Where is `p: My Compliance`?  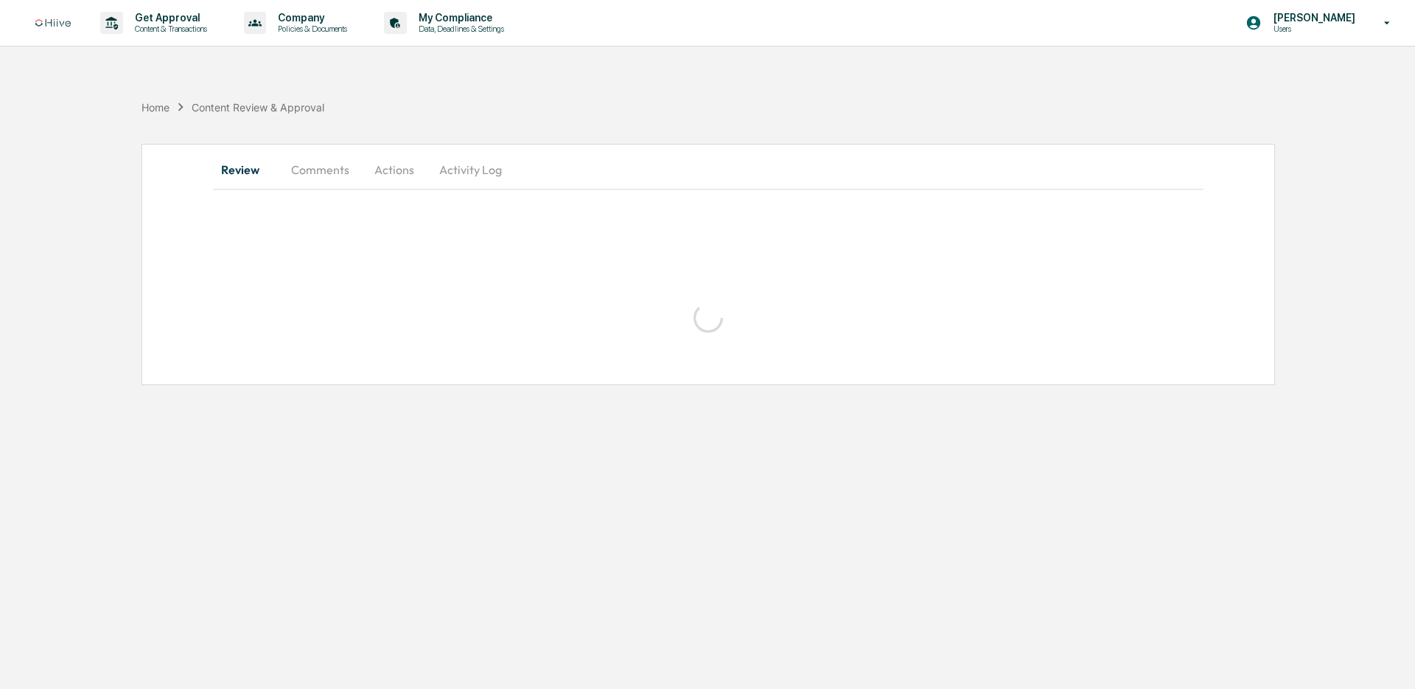 p: My Compliance is located at coordinates (459, 18).